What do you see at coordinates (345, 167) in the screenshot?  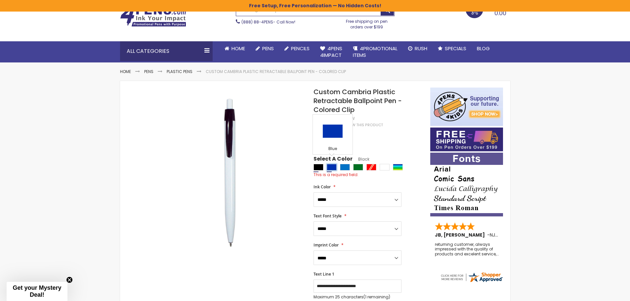 I see `div: Blue Light` at bounding box center [345, 167].